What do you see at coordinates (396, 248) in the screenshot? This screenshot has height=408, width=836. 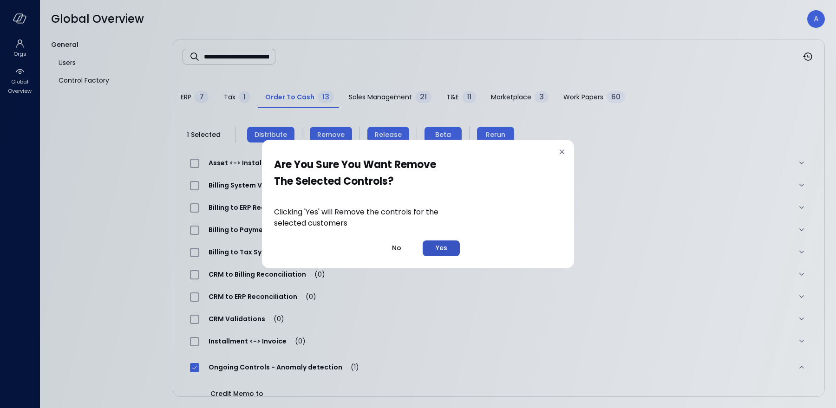 I see `button: No` at bounding box center [396, 248].